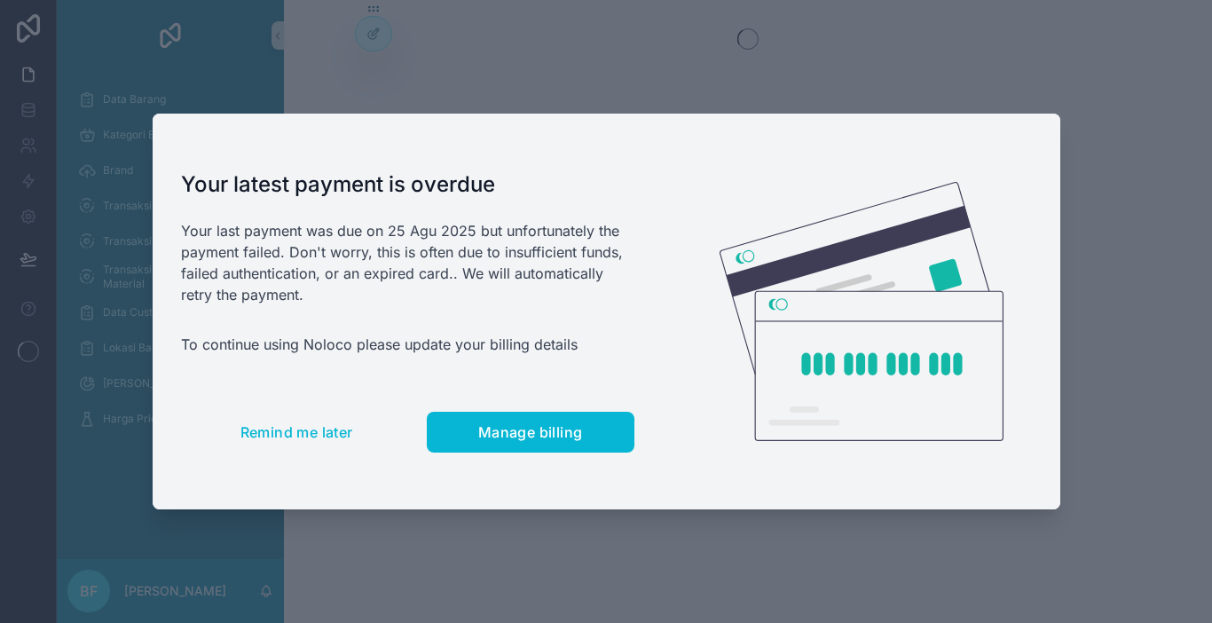 This screenshot has width=1212, height=623. Describe the element at coordinates (531, 432) in the screenshot. I see `button: Manage billing` at that location.